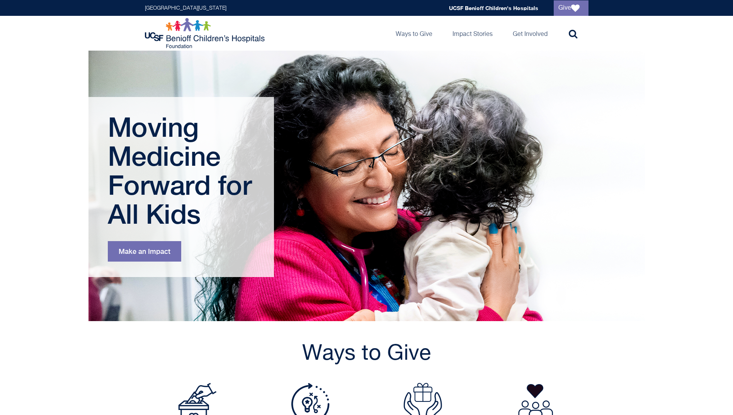 This screenshot has height=415, width=733. Describe the element at coordinates (494, 8) in the screenshot. I see `a: UCSF Benioff Children's Hospitals` at that location.